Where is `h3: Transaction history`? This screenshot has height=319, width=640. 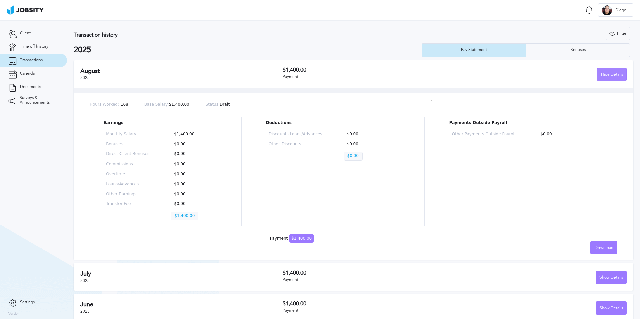
h3: Transaction history is located at coordinates (226, 35).